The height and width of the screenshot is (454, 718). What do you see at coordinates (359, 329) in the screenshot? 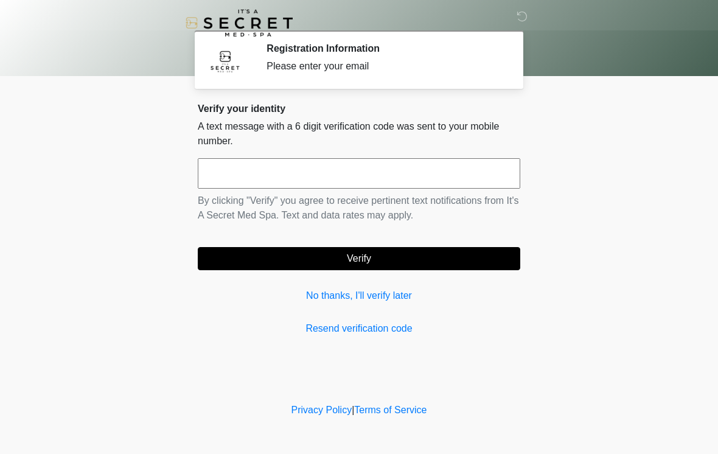
I see `a: Resend verification code` at bounding box center [359, 329].